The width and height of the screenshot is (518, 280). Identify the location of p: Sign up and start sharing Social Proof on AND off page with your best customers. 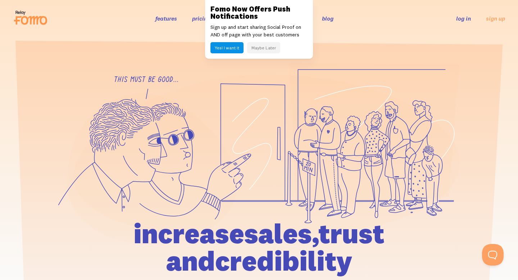
(259, 31).